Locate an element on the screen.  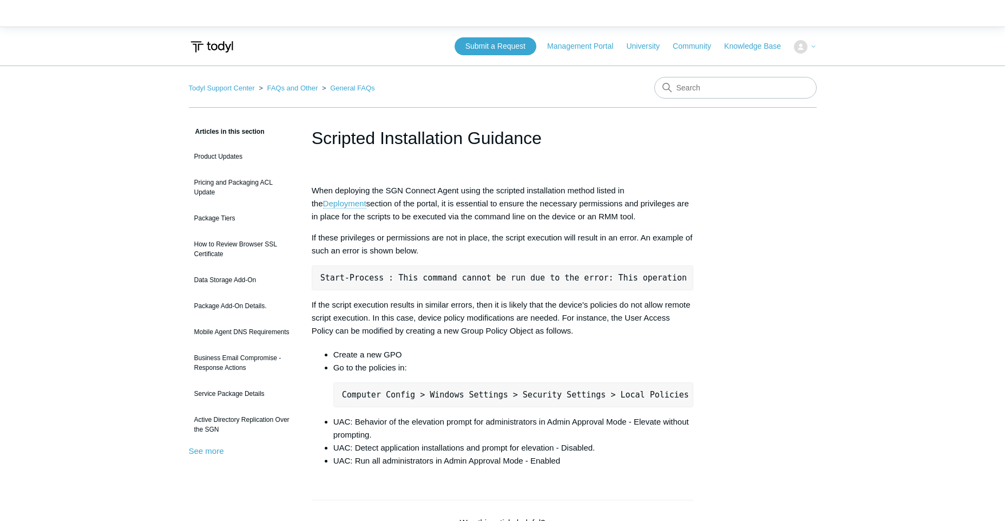
a: Package Add-On Details. is located at coordinates (242, 306).